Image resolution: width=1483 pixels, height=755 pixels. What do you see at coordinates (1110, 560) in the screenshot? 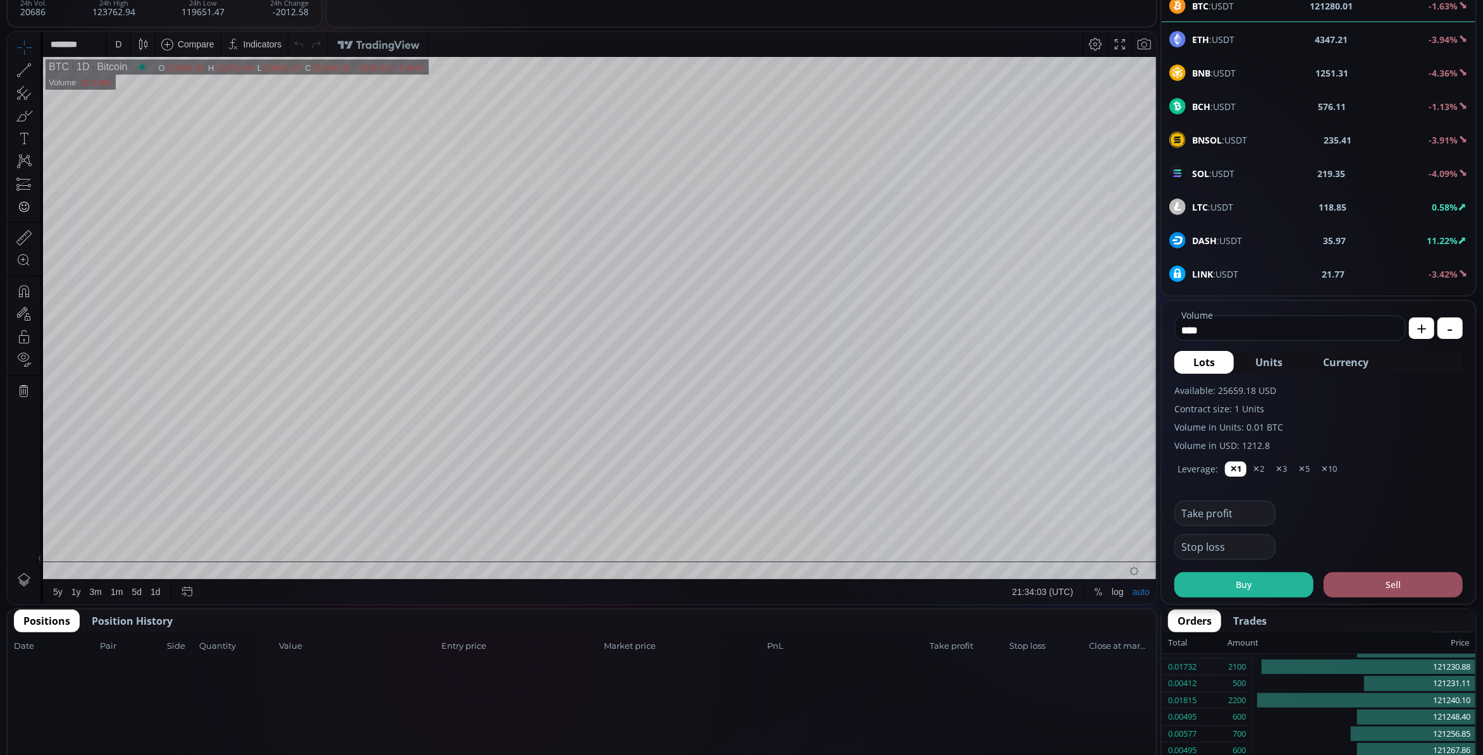
I see `div: log` at bounding box center [1110, 560].